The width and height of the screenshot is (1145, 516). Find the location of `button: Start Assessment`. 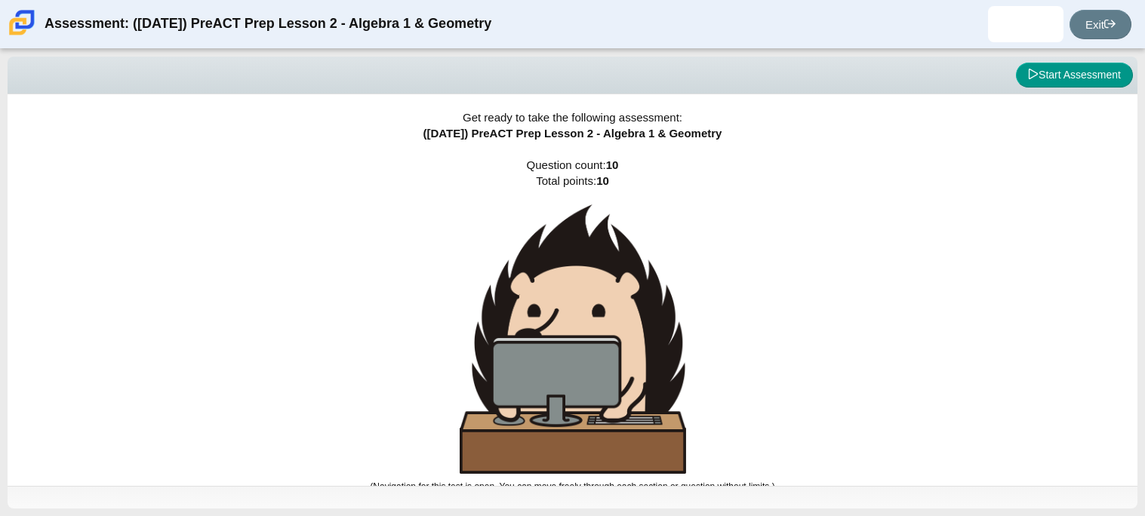

button: Start Assessment is located at coordinates (1074, 75).